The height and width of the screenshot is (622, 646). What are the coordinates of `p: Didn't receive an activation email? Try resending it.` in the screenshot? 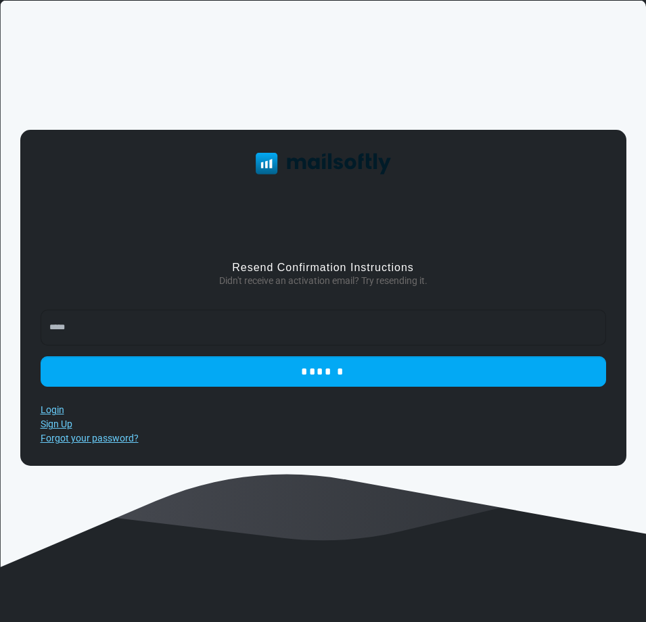 It's located at (323, 281).